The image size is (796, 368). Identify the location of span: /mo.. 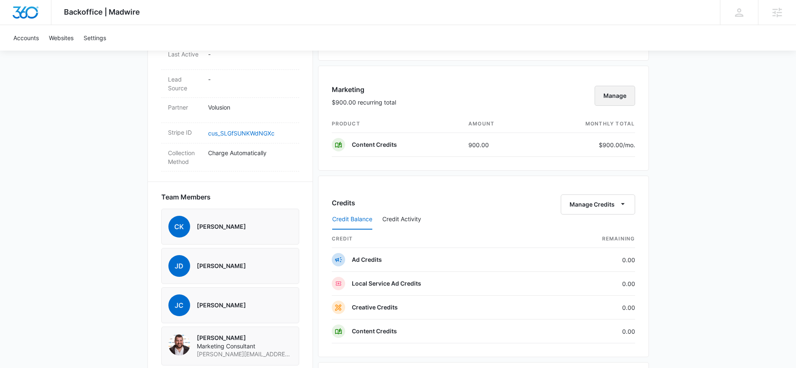
(629, 145).